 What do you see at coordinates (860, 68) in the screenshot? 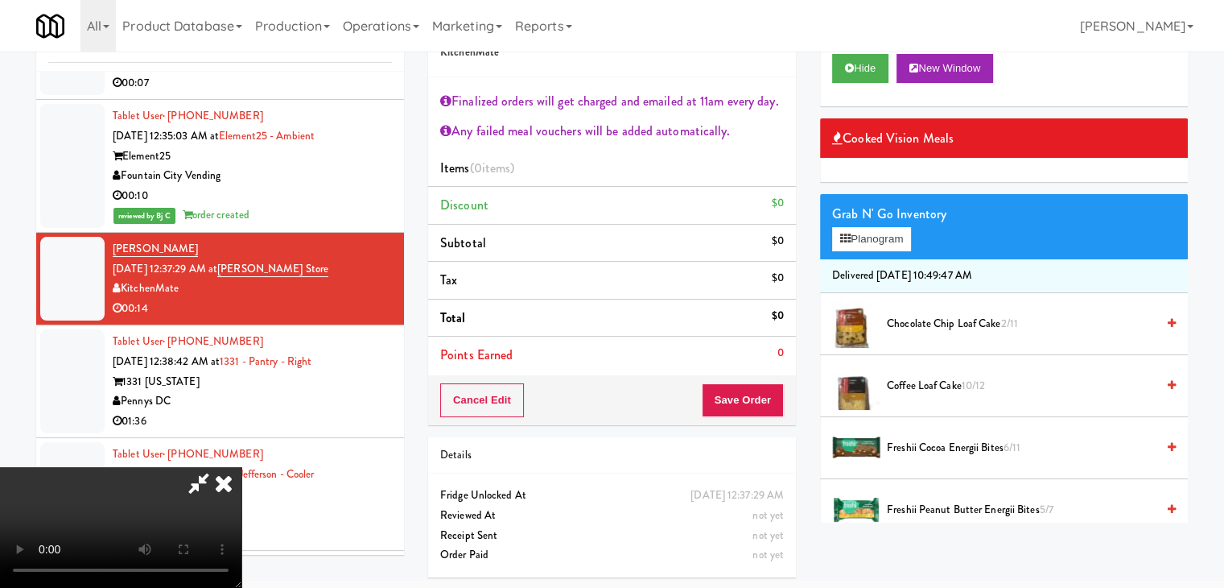
I see `button: Hide` at bounding box center [860, 68].